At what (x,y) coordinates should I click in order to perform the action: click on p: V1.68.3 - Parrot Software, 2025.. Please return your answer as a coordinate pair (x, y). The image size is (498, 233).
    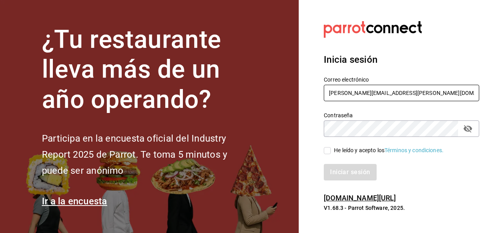
    Looking at the image, I should click on (402, 208).